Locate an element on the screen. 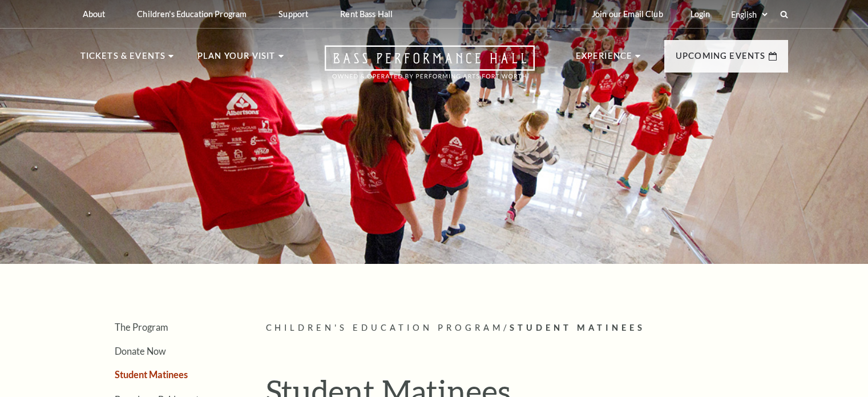 This screenshot has width=868, height=397. p: About is located at coordinates (94, 14).